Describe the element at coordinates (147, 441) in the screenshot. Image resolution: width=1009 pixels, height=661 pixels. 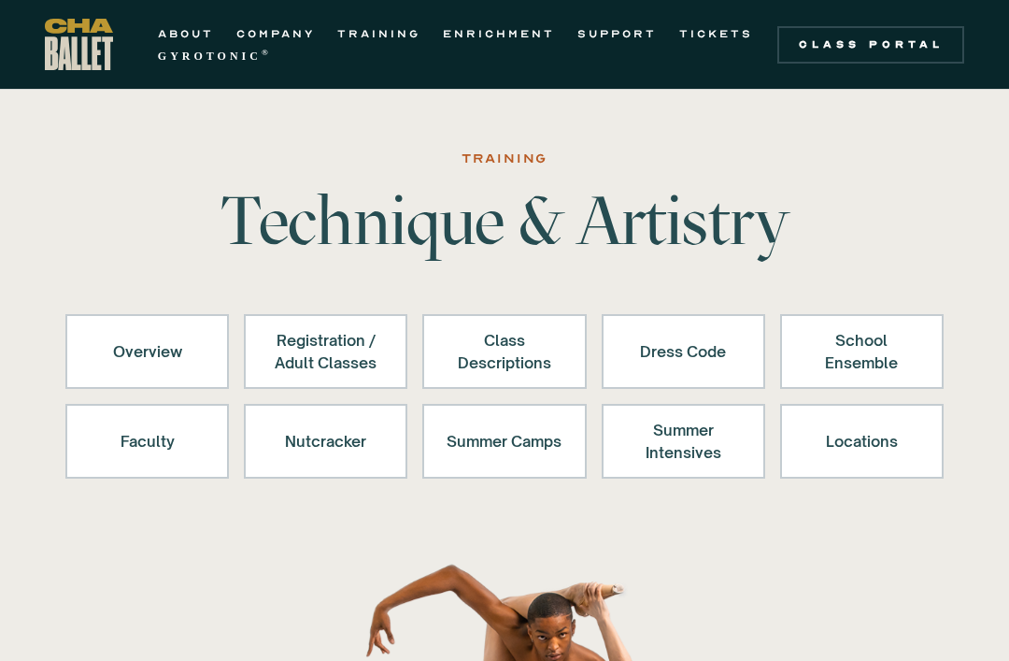
I see `a: Faculty` at that location.